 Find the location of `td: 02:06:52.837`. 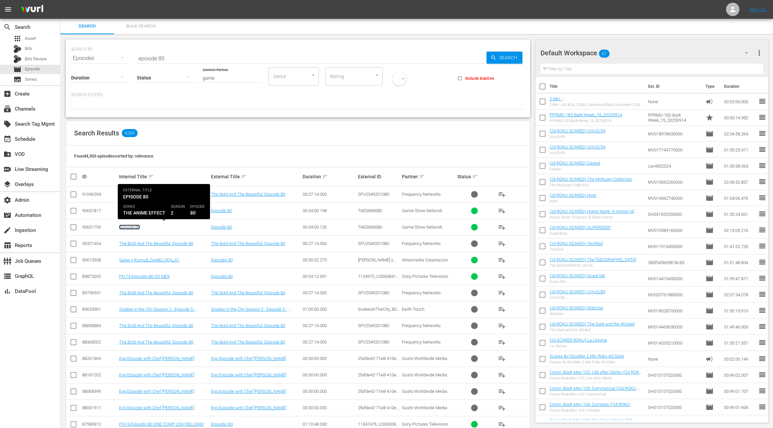

td: 02:06:52.837 is located at coordinates (740, 182).